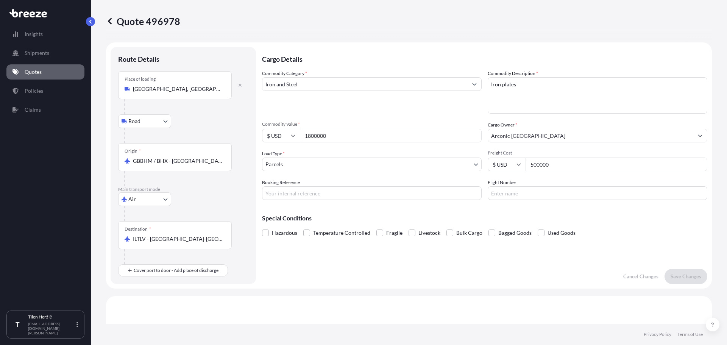 Image resolution: width=727 pixels, height=345 pixels. What do you see at coordinates (17, 324) in the screenshot?
I see `span: T` at bounding box center [17, 324].